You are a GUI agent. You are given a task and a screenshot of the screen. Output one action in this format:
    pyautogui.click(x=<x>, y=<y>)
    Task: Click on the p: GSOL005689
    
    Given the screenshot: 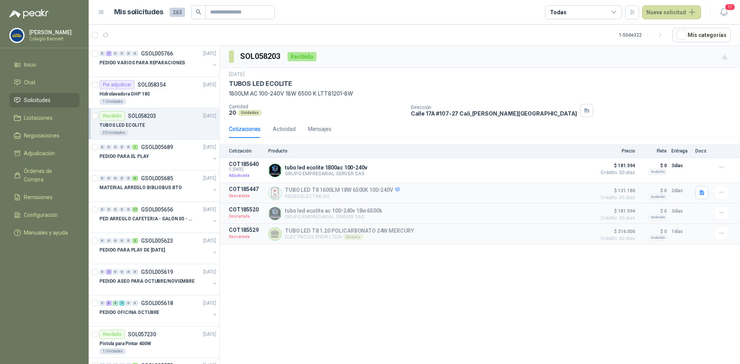 What is the action you would take?
    pyautogui.click(x=157, y=147)
    